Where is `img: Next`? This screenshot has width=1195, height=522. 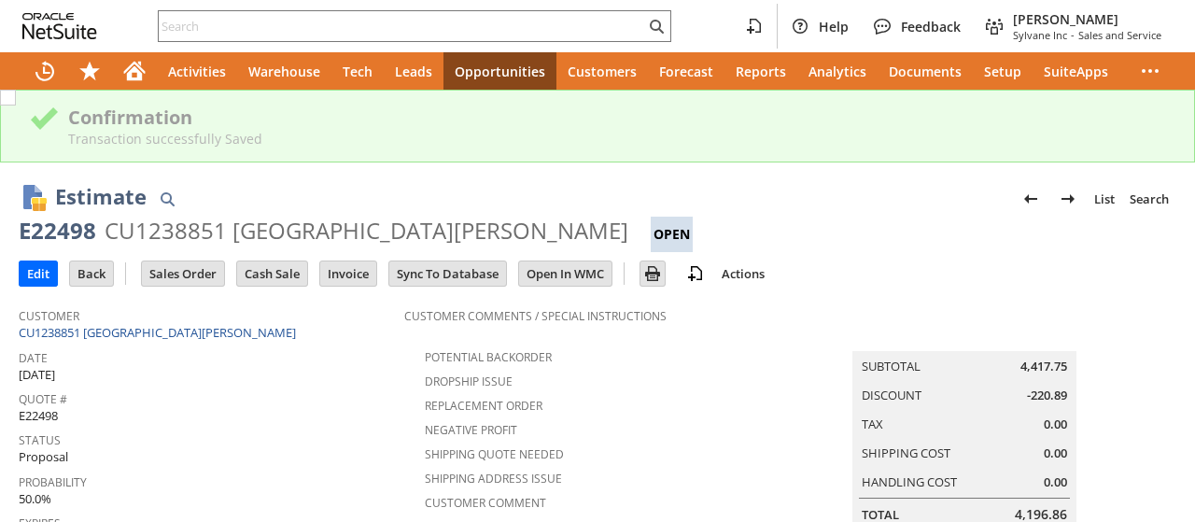 img: Next is located at coordinates (1068, 199).